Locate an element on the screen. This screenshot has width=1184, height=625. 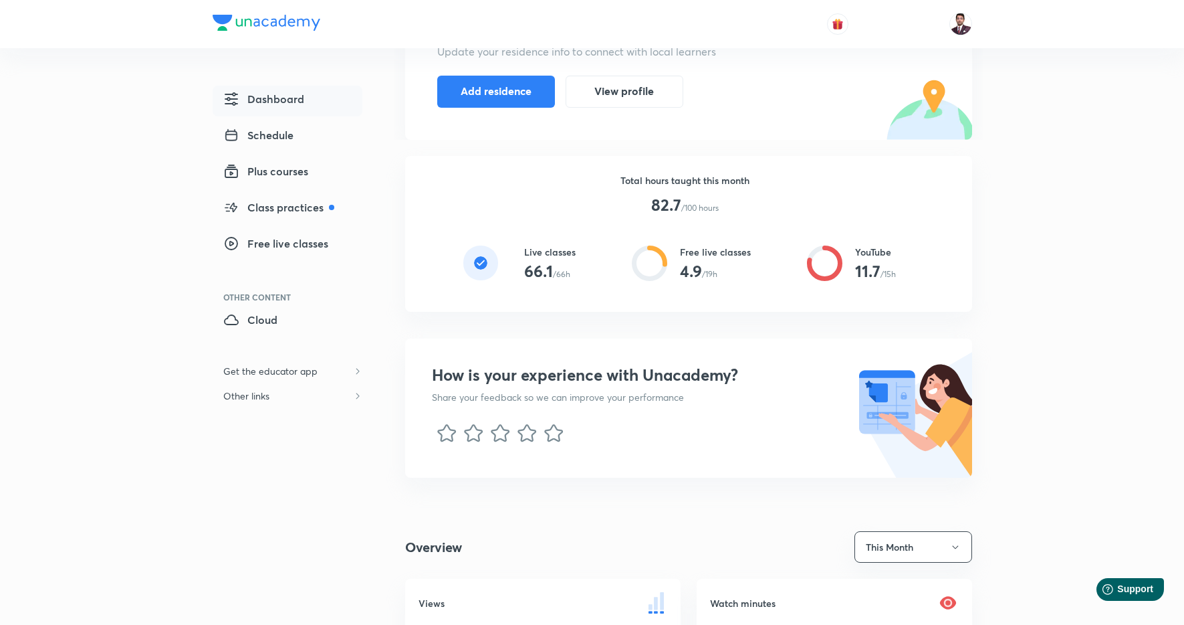
h4: Overview is located at coordinates (433, 547).